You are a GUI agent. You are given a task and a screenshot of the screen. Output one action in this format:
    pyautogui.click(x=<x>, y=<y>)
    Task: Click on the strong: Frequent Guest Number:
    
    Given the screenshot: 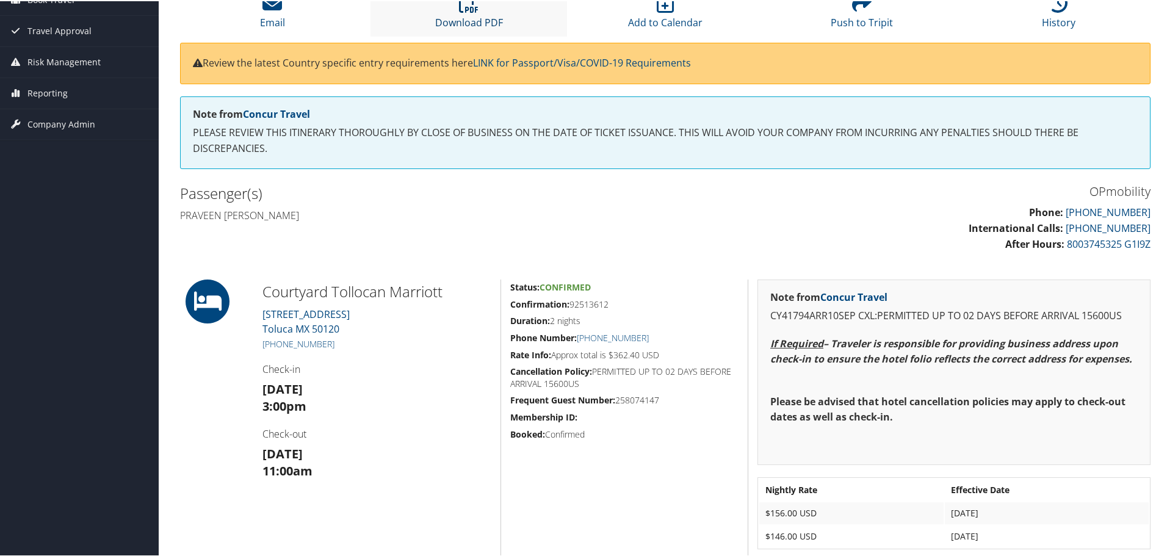 What is the action you would take?
    pyautogui.click(x=563, y=399)
    